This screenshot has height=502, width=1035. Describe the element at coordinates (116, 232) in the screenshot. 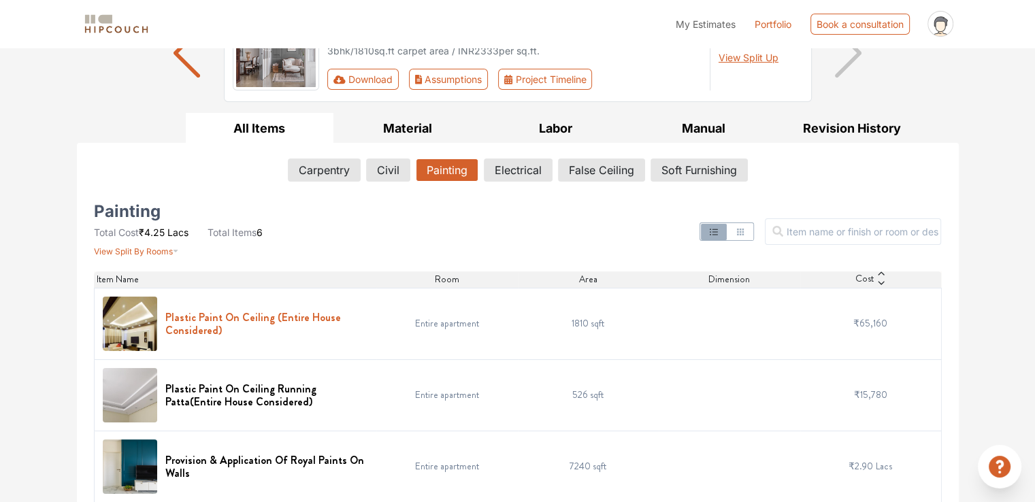

I see `span: Total Cost` at that location.